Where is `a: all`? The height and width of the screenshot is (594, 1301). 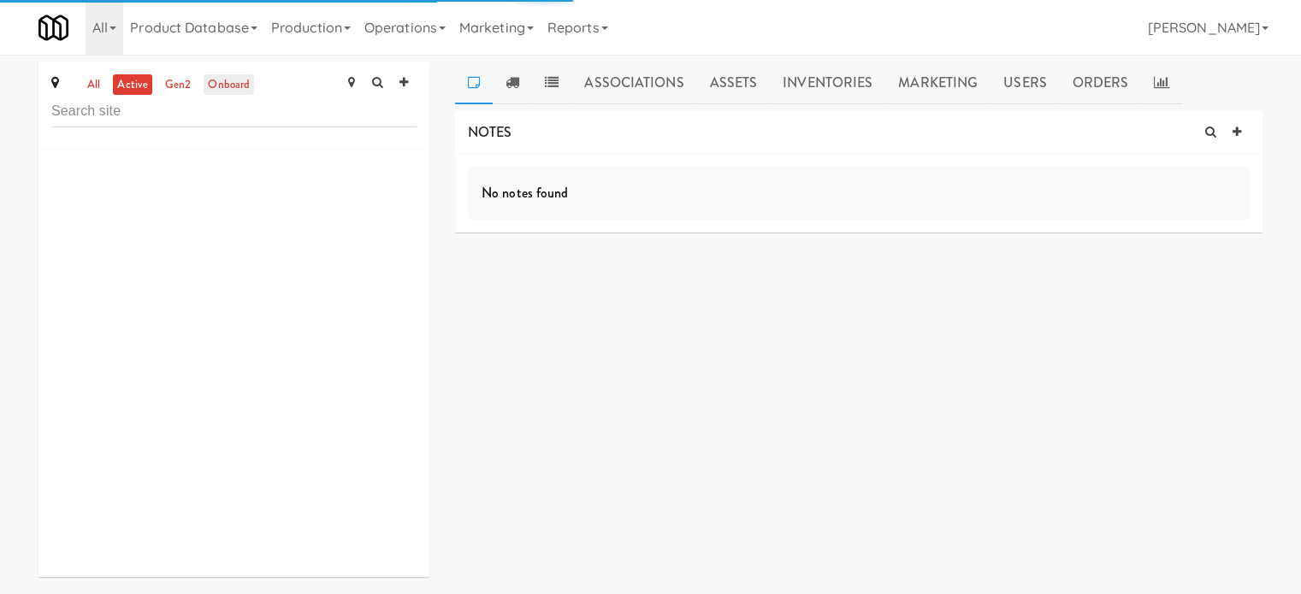
a: all is located at coordinates (93, 85).